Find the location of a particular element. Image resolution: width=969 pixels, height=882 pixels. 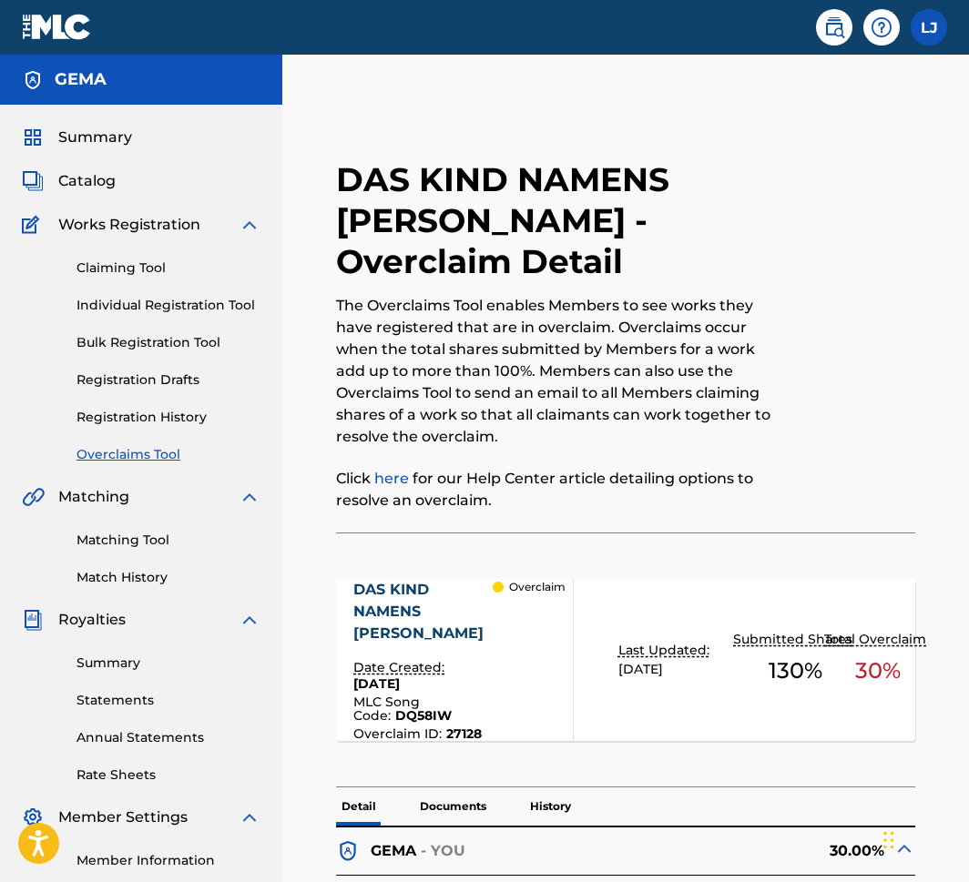

img: Matching is located at coordinates (33, 497).